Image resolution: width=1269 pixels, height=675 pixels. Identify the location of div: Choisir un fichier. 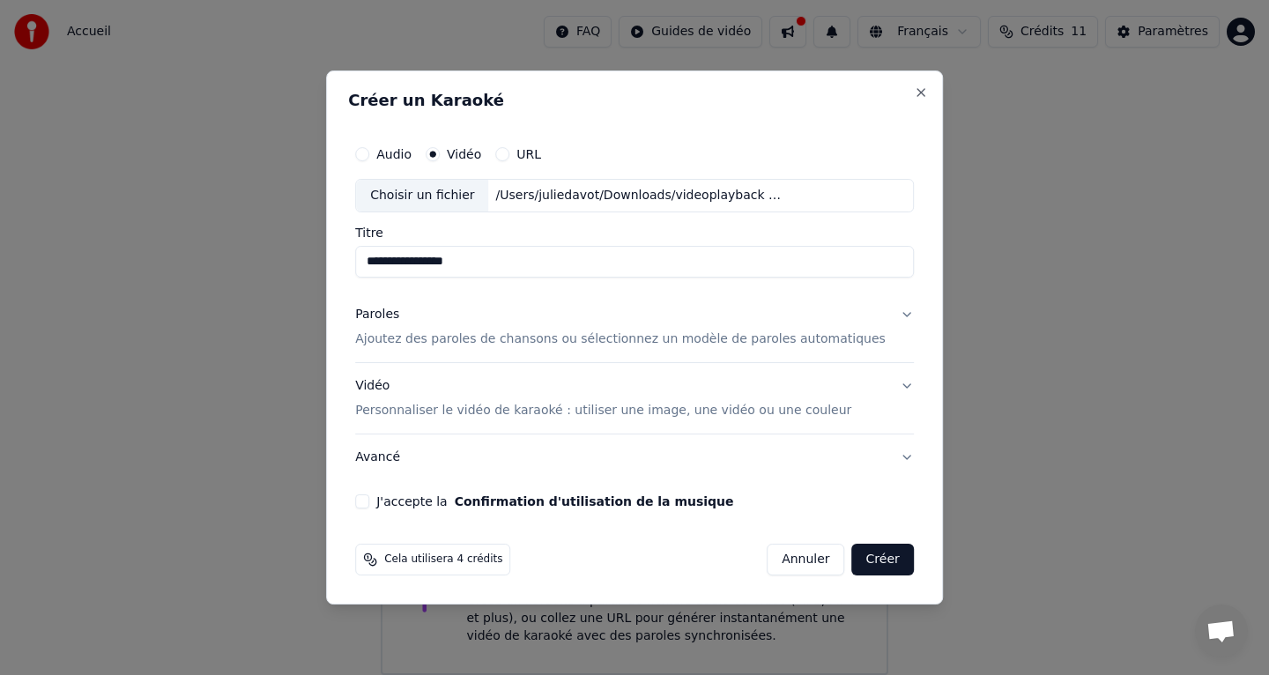
(422, 196).